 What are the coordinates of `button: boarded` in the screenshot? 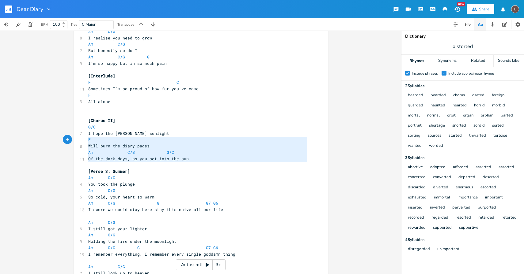 It's located at (438, 96).